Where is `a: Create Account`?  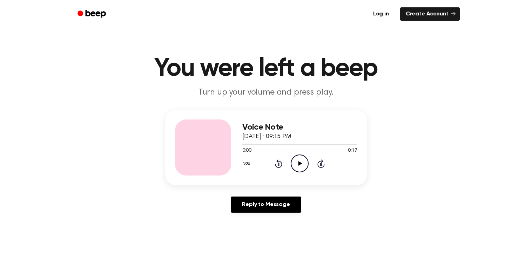 a: Create Account is located at coordinates (430, 14).